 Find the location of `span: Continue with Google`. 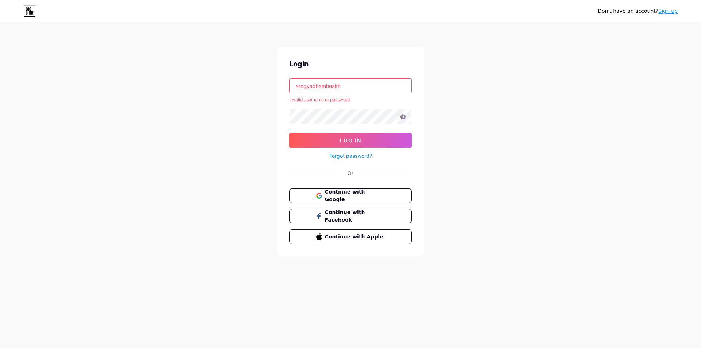

span: Continue with Google is located at coordinates (355, 196).